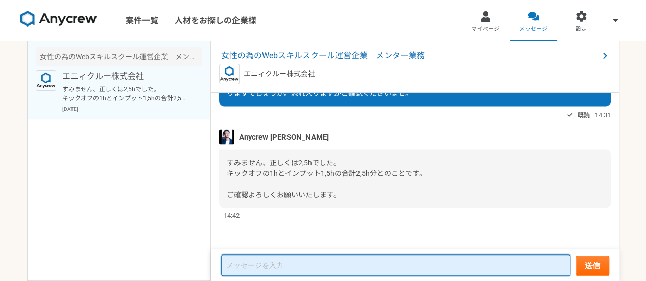 Image resolution: width=646 pixels, height=281 pixels. I want to click on span: 14:42, so click(231, 215).